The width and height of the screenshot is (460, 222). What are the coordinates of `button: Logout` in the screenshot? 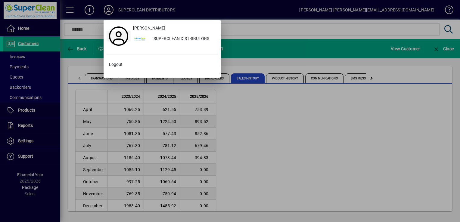 It's located at (162, 65).